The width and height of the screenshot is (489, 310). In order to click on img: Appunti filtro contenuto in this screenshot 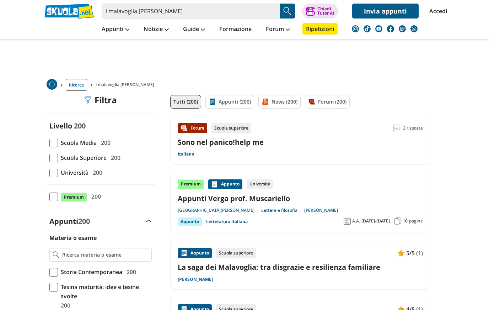, I will do `click(212, 102)`.